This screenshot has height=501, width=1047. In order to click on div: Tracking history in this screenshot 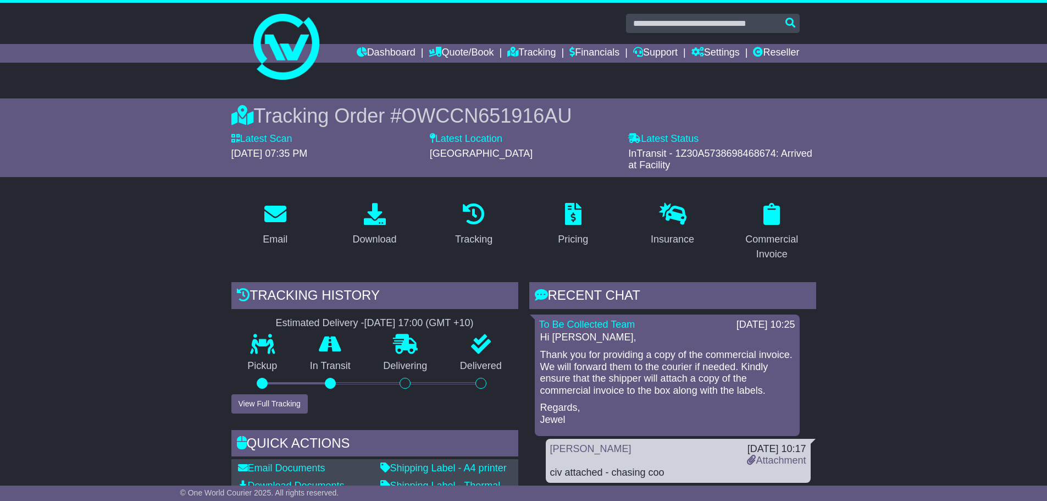, I will do `click(375, 297)`.